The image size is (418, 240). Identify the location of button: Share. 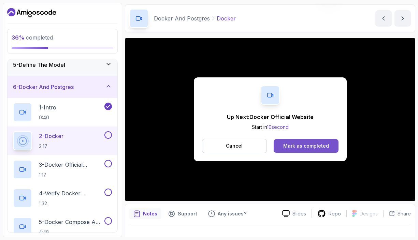
(397, 214).